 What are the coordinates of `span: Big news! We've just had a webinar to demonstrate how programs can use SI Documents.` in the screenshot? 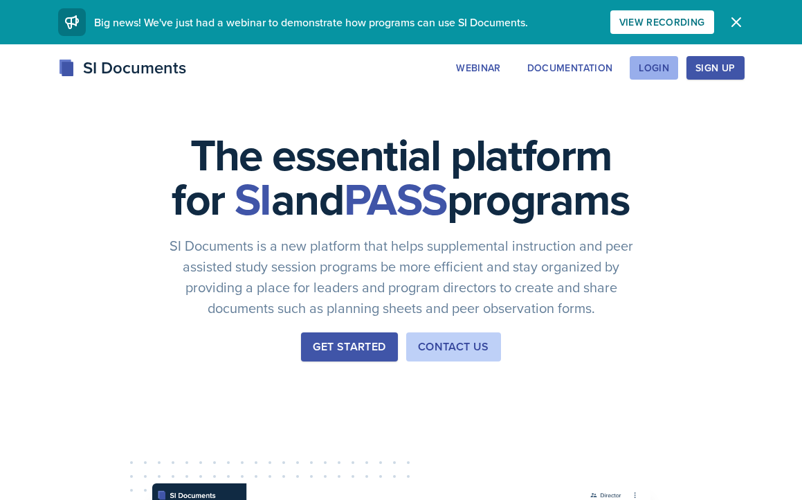 It's located at (311, 22).